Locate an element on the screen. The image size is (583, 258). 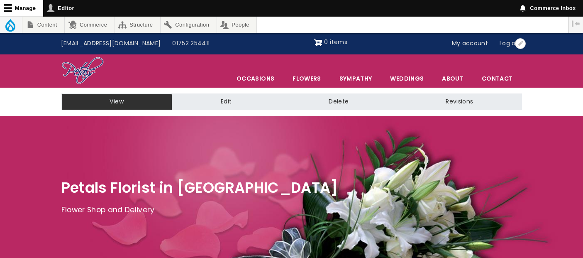
button: Open User account menu configuration options is located at coordinates (521, 44).